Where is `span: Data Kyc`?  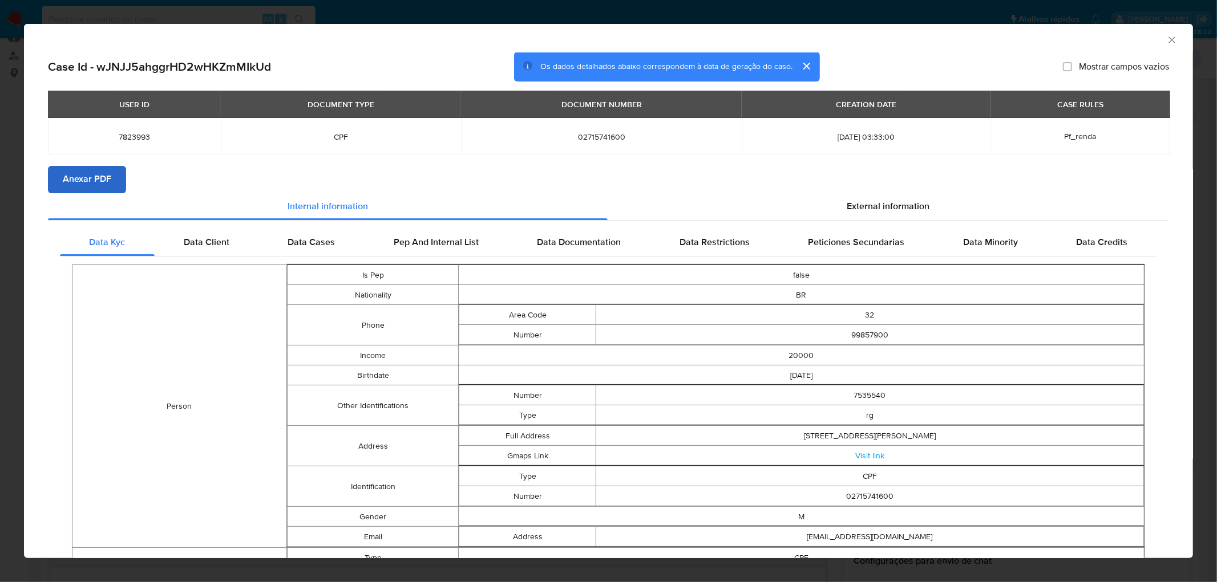 span: Data Kyc is located at coordinates (107, 242).